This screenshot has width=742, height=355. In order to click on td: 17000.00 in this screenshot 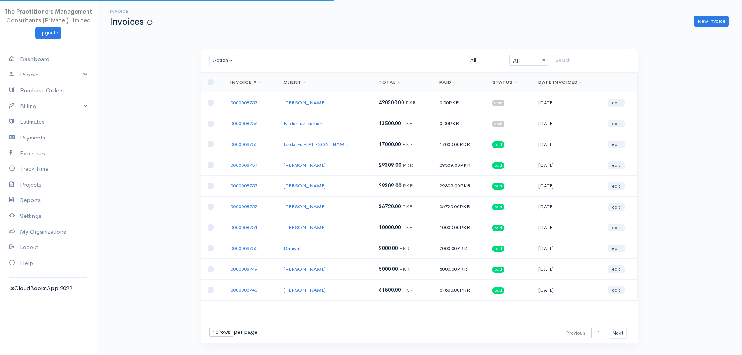, I will do `click(460, 145)`.